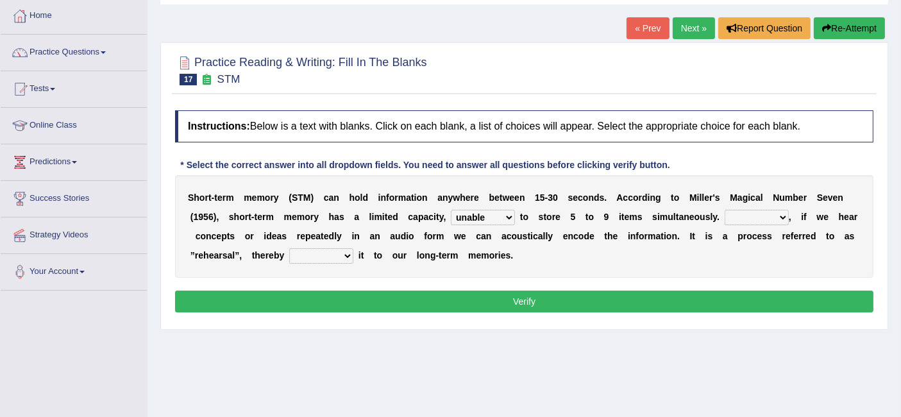 Image resolution: width=901 pixels, height=417 pixels. Describe the element at coordinates (74, 87) in the screenshot. I see `a: Tests` at that location.